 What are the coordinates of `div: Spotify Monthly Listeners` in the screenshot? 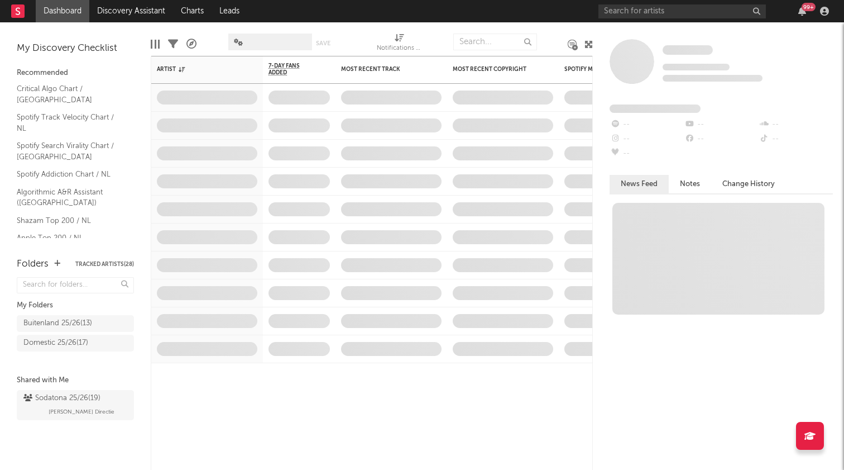 It's located at (606, 69).